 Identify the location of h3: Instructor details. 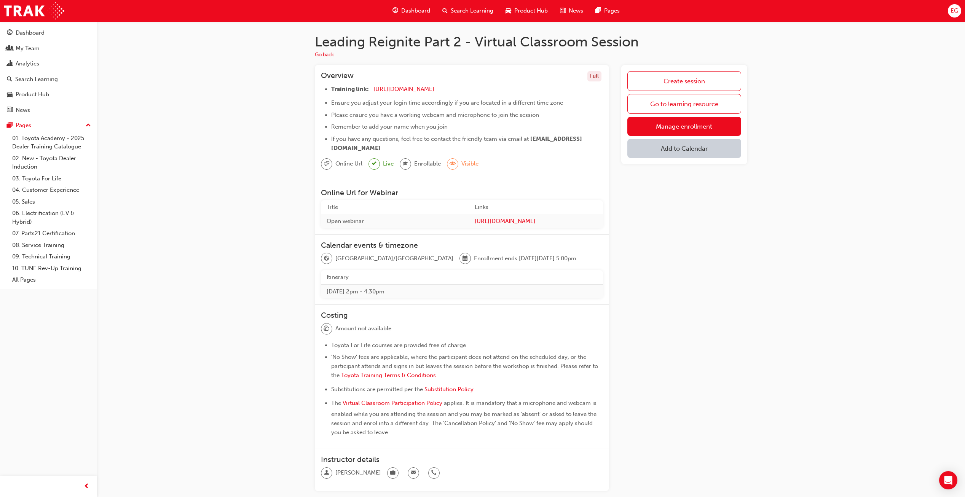
(462, 459).